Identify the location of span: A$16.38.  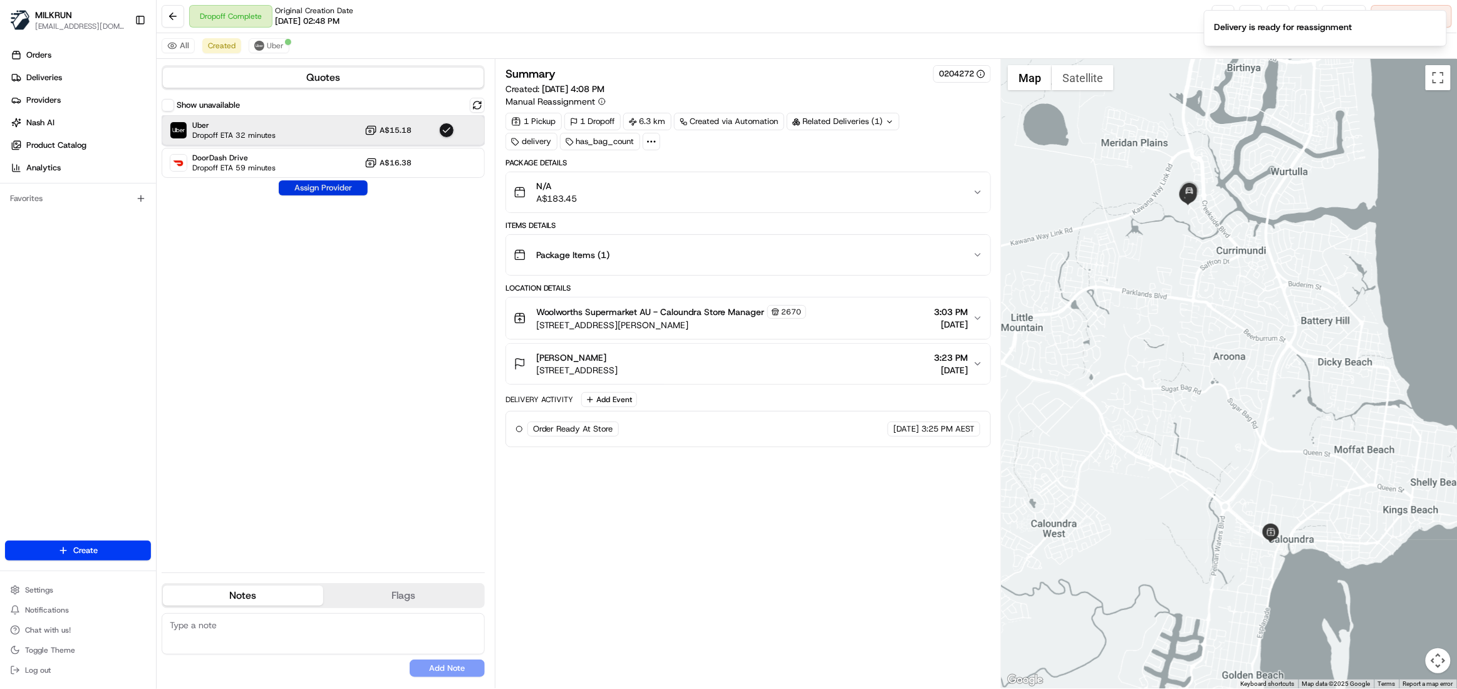
(395, 163).